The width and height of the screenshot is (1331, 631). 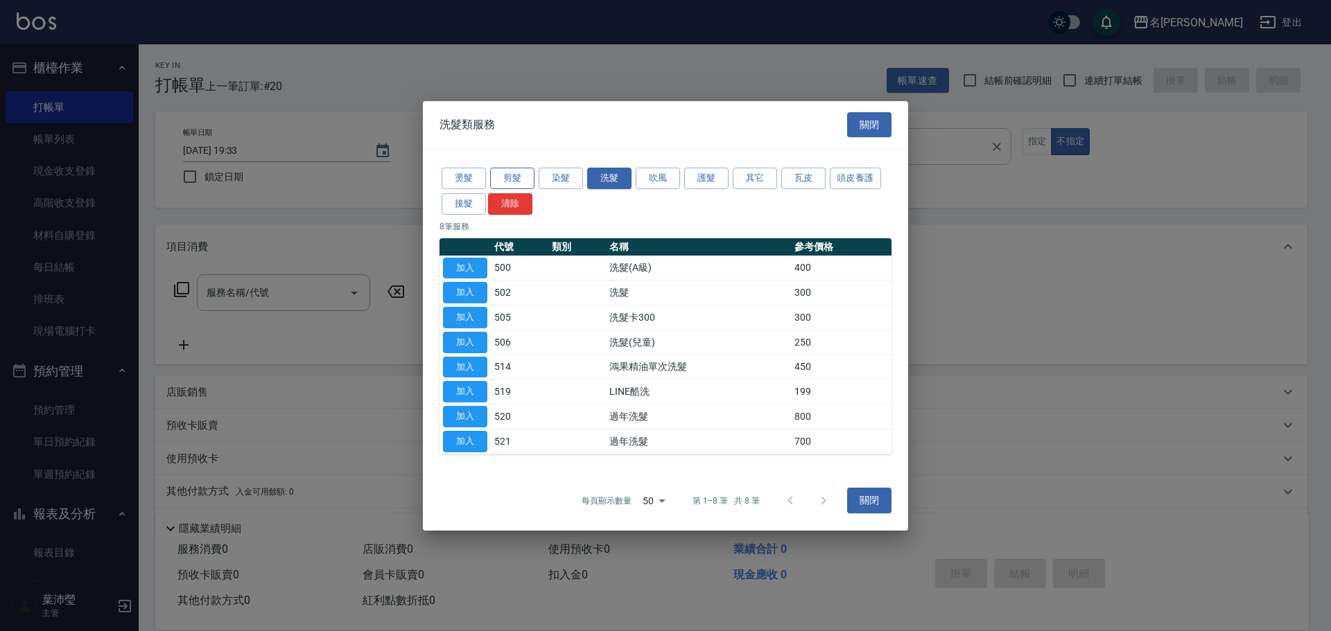 I want to click on td: 洗髮卡300, so click(x=698, y=317).